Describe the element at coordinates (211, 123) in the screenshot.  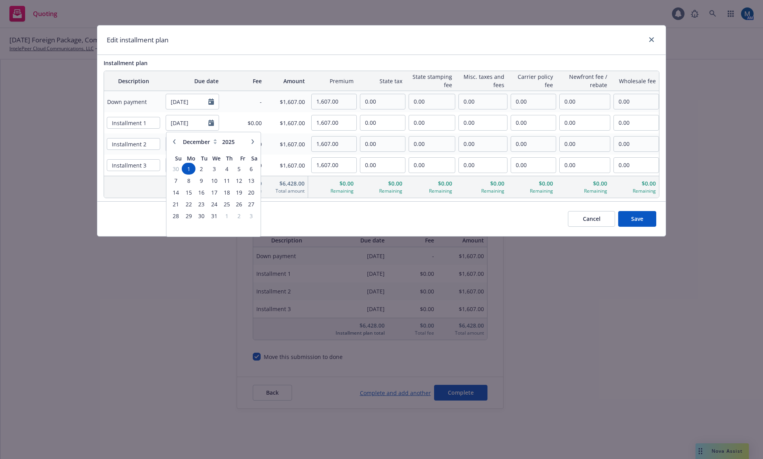
I see `button: Calendar` at that location.